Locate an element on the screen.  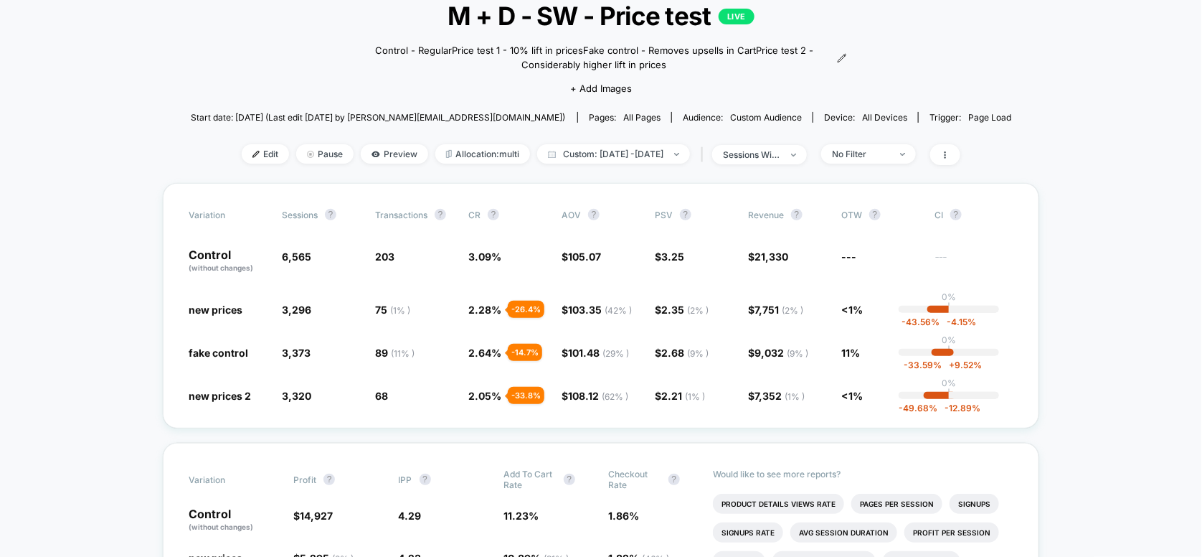
span: ( 11 % ) is located at coordinates (402, 353).